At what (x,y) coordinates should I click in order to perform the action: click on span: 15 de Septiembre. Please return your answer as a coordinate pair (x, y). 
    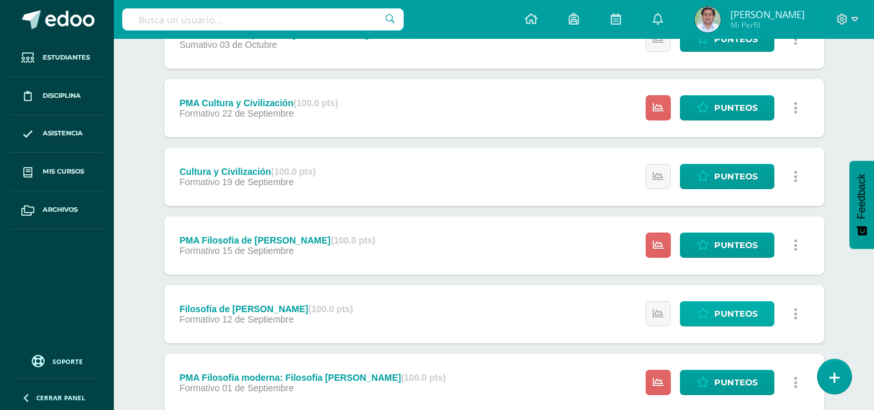
    Looking at the image, I should click on (258, 251).